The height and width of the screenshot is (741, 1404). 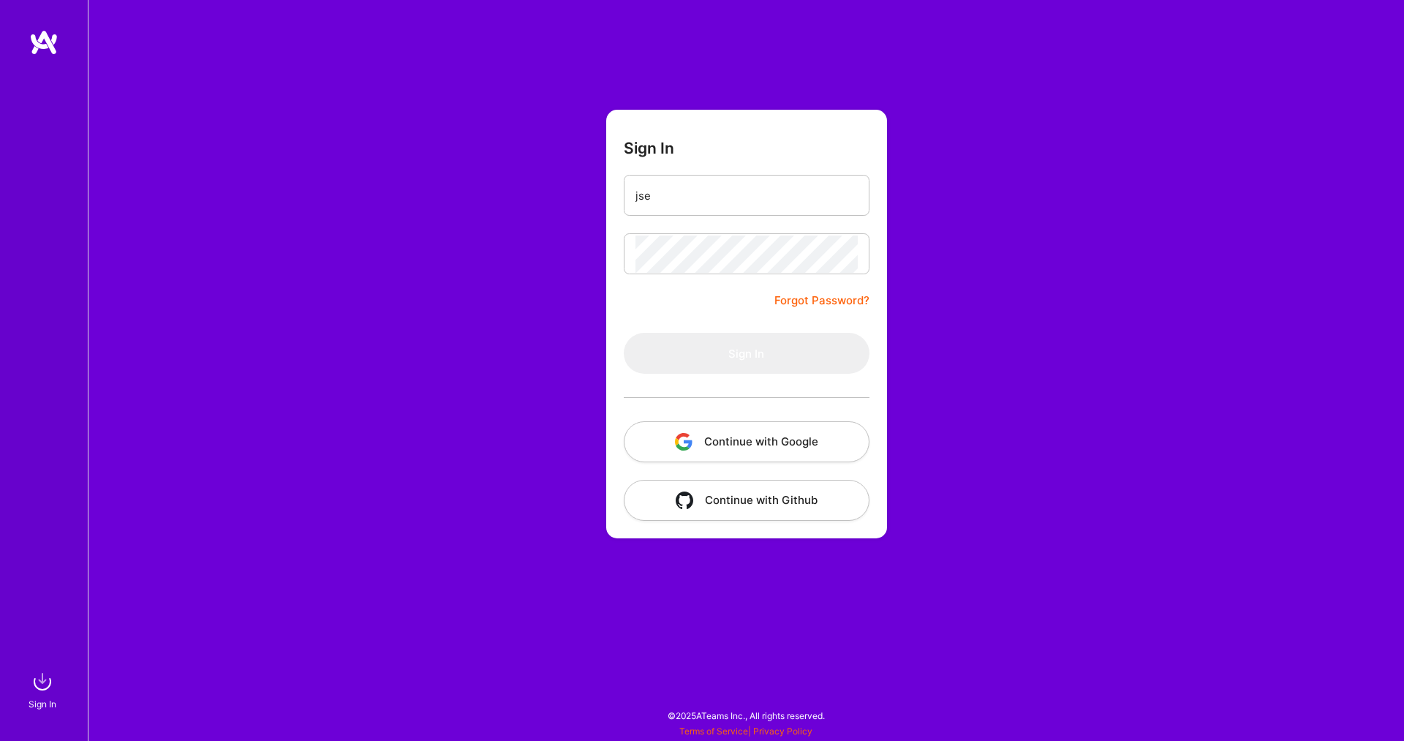 I want to click on a: Privacy Policy, so click(x=783, y=731).